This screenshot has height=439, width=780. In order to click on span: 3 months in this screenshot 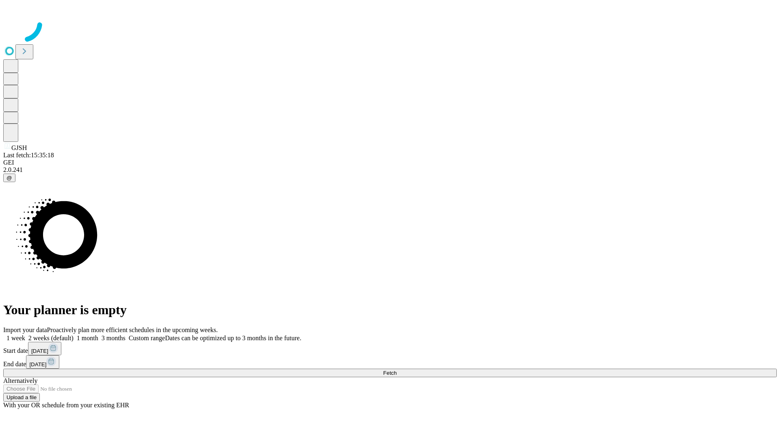, I will do `click(113, 338)`.